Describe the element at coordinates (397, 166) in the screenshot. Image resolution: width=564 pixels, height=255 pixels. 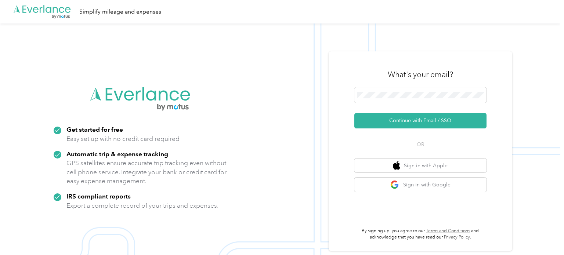
I see `img: apple logo` at that location.